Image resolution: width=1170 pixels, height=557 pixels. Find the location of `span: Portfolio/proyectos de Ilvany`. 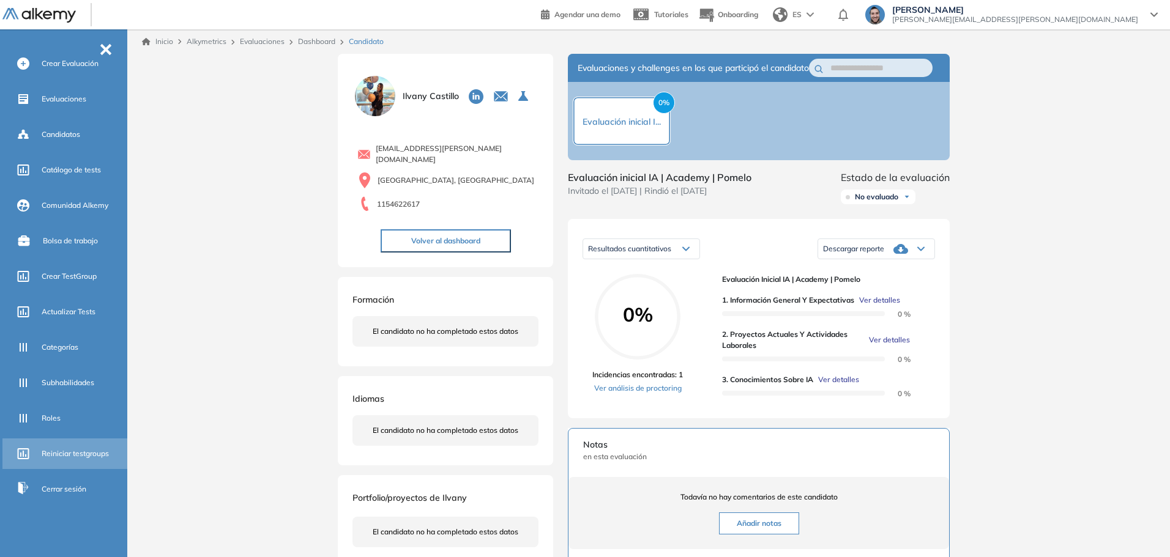

span: Portfolio/proyectos de Ilvany is located at coordinates (409, 498).